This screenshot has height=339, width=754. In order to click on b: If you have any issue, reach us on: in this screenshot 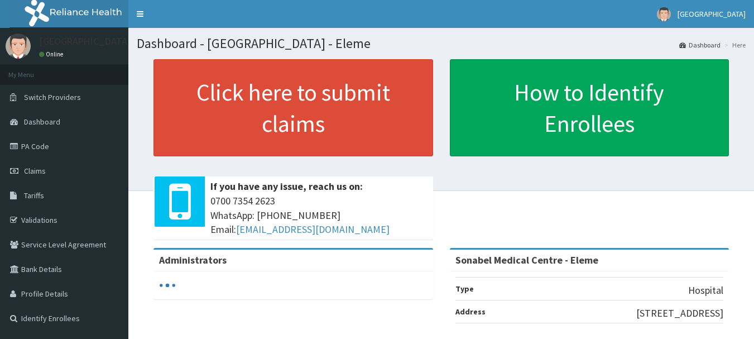, I will do `click(286, 186)`.